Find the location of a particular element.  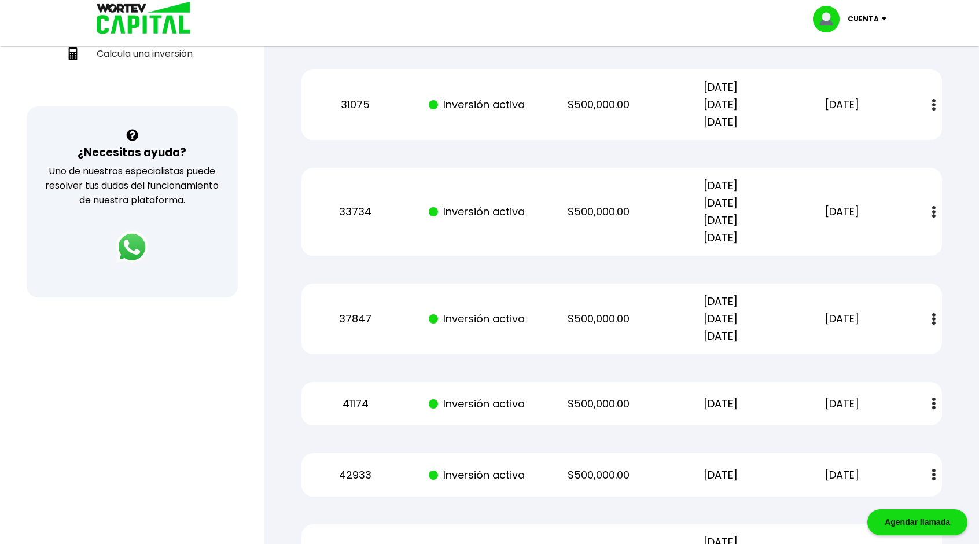

img: profile-image is located at coordinates (831, 19).